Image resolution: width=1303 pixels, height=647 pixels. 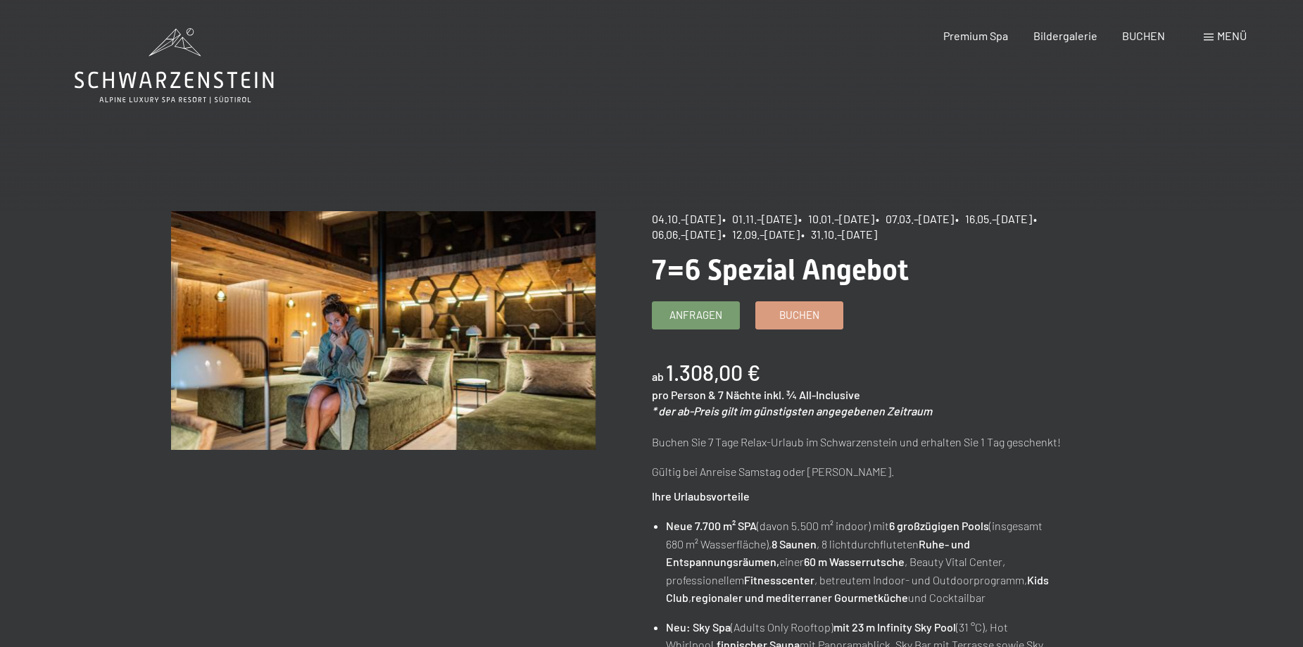 What do you see at coordinates (854, 561) in the screenshot?
I see `strong: 60 m Wasserrutsche` at bounding box center [854, 561].